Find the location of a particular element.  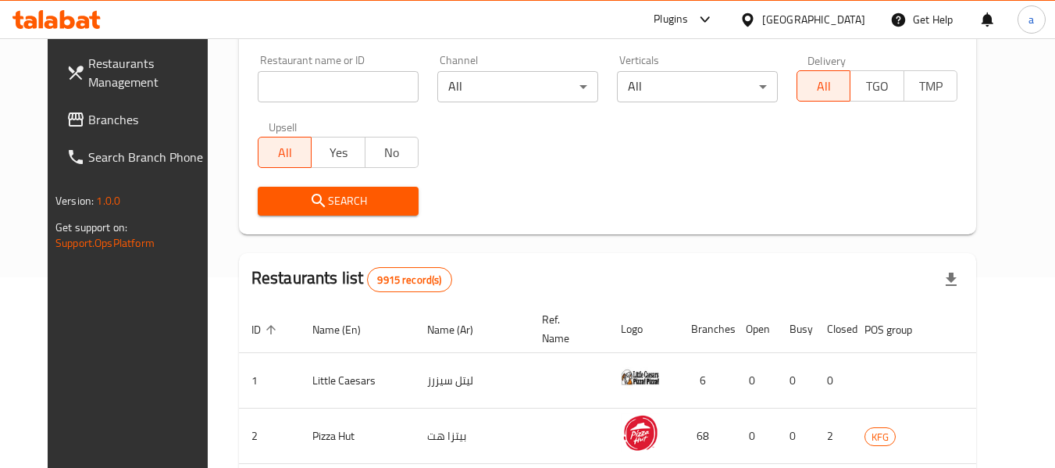

span: a is located at coordinates (1030, 20).